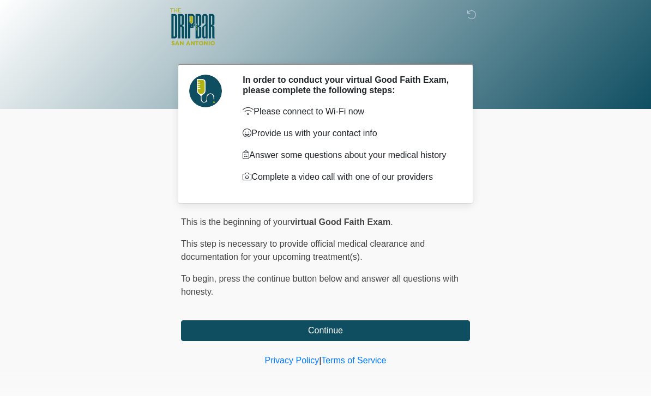  What do you see at coordinates (348, 112) in the screenshot?
I see `p: Please connect to Wi-Fi now` at bounding box center [348, 112].